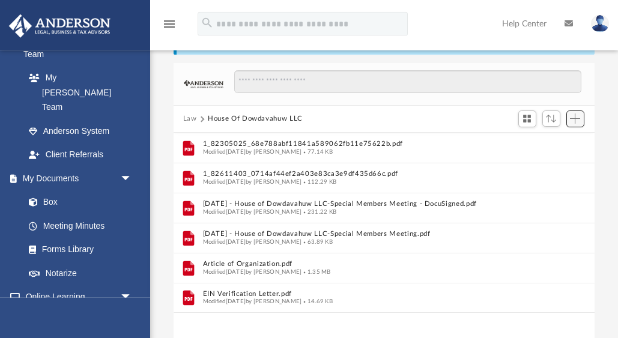 This screenshot has width=618, height=338. Describe the element at coordinates (77, 202) in the screenshot. I see `a: Box` at that location.